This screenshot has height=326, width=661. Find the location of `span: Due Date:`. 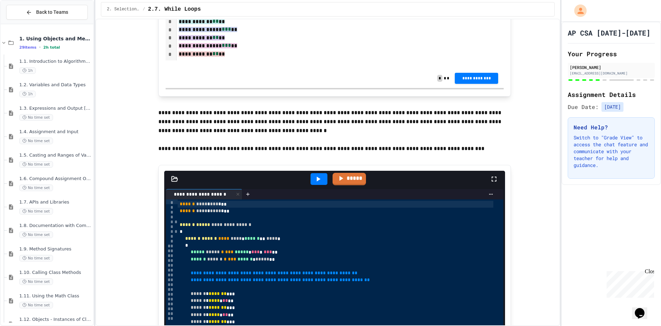

span: Due Date: is located at coordinates (584, 107).